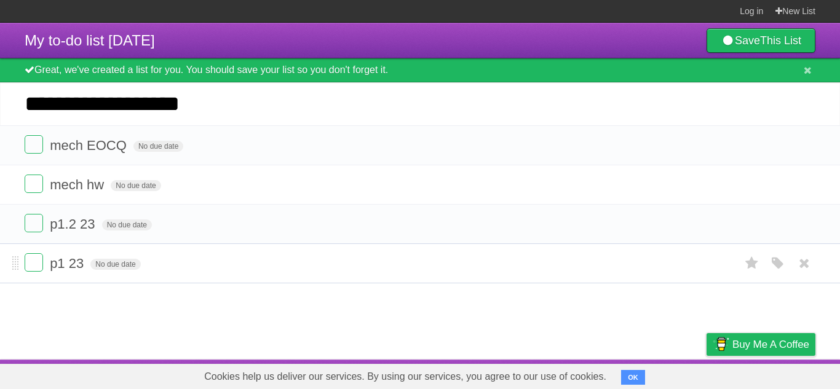 This screenshot has width=840, height=389. What do you see at coordinates (90, 145) in the screenshot?
I see `span: mech EOCQ` at bounding box center [90, 145].